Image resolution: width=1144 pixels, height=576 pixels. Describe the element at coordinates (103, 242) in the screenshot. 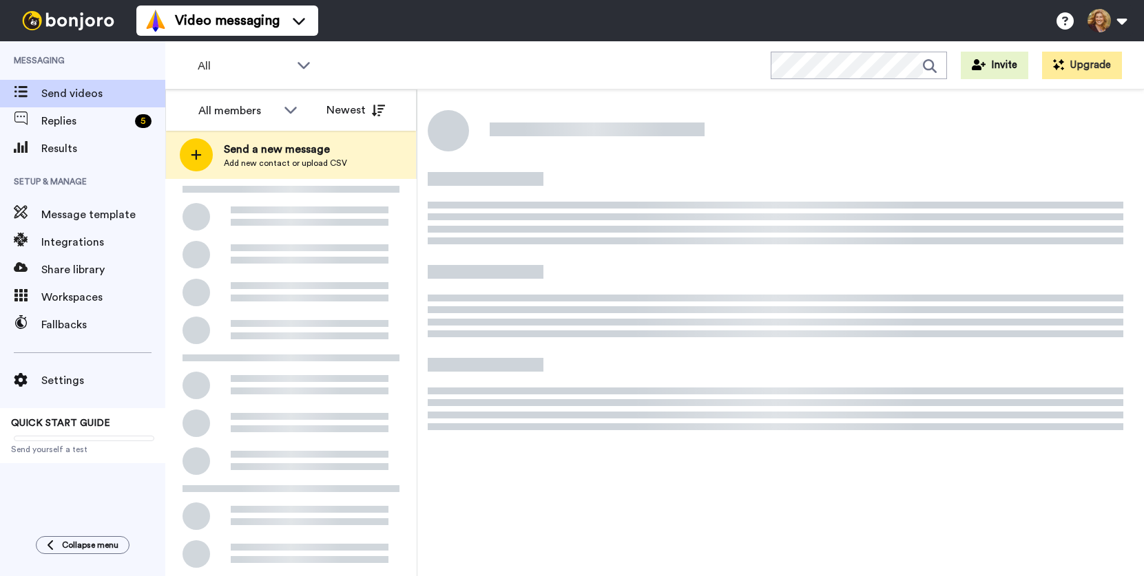

I see `span: Integrations` at that location.